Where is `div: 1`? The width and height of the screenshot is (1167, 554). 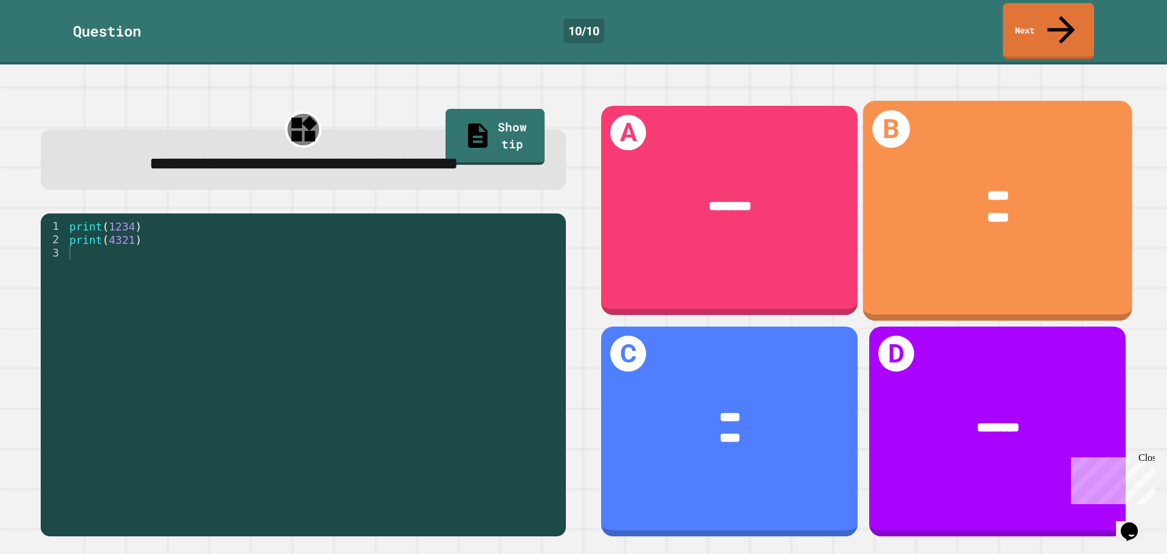
div: 1 is located at coordinates (53, 226).